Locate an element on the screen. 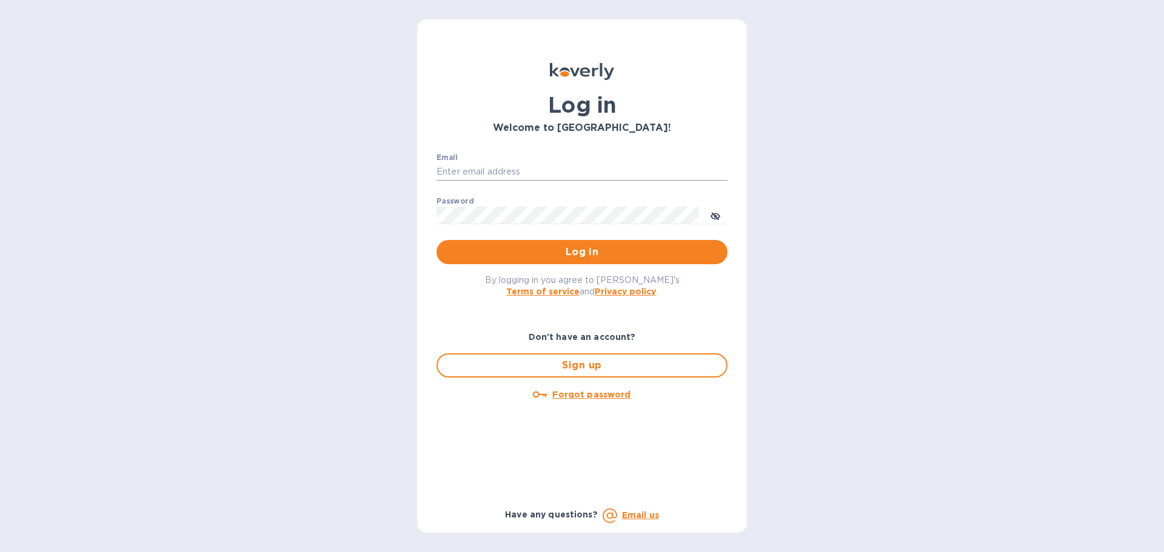 Image resolution: width=1164 pixels, height=552 pixels. u: Forgot password is located at coordinates (591, 395).